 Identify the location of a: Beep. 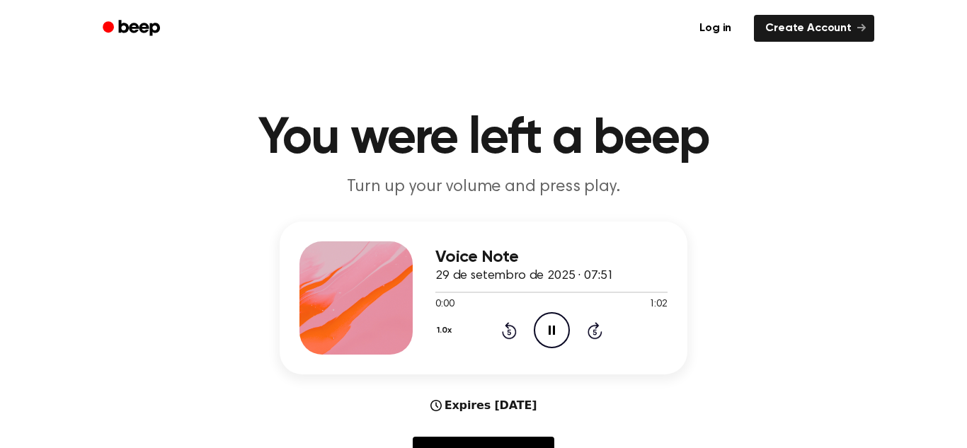
(132, 28).